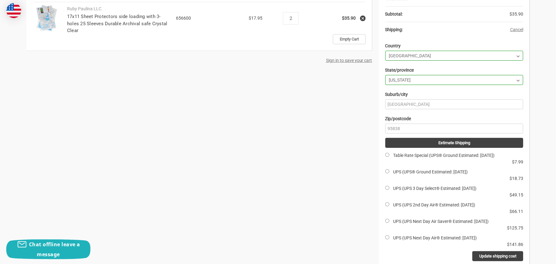 Image resolution: width=556 pixels, height=264 pixels. Describe the element at coordinates (515, 228) in the screenshot. I see `label: $125.75` at that location.